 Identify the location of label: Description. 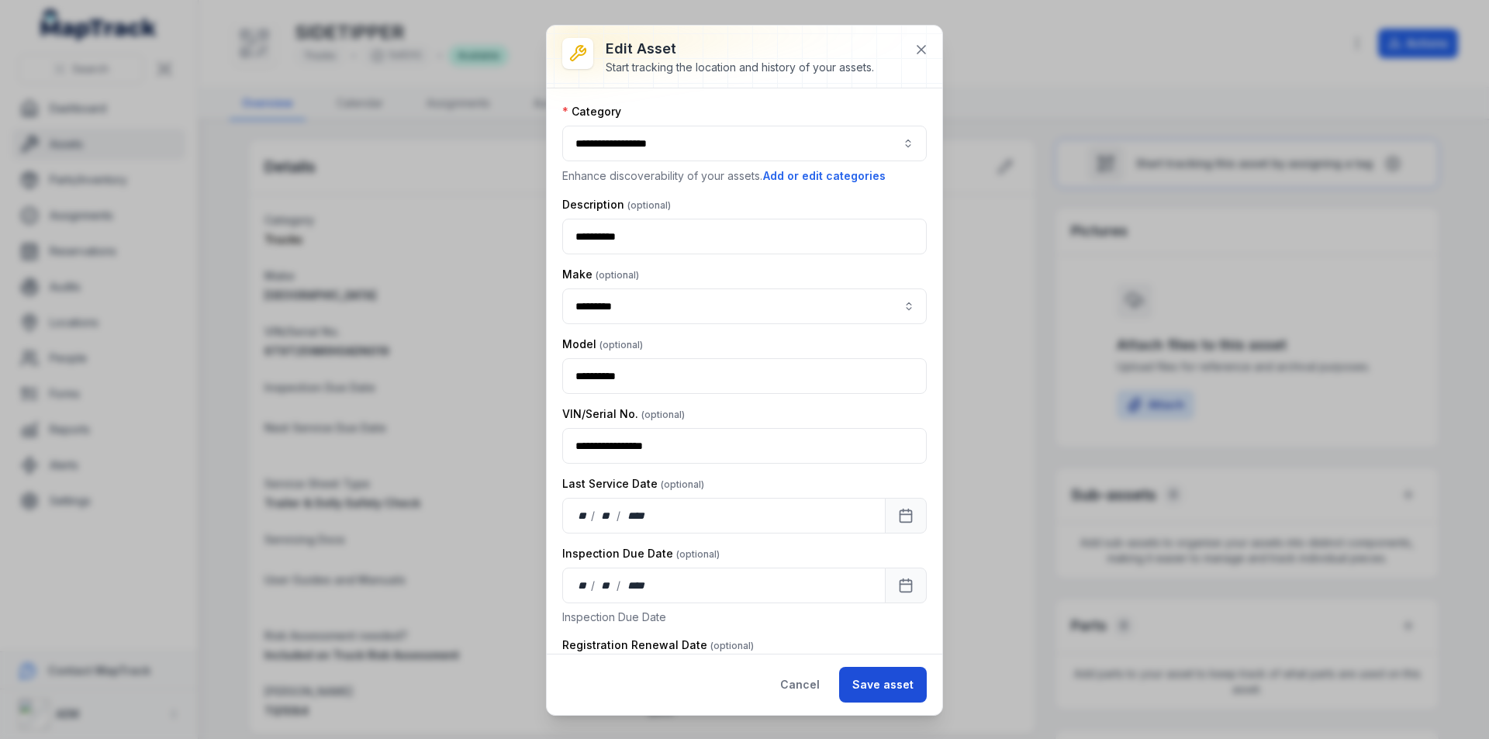
(617, 205).